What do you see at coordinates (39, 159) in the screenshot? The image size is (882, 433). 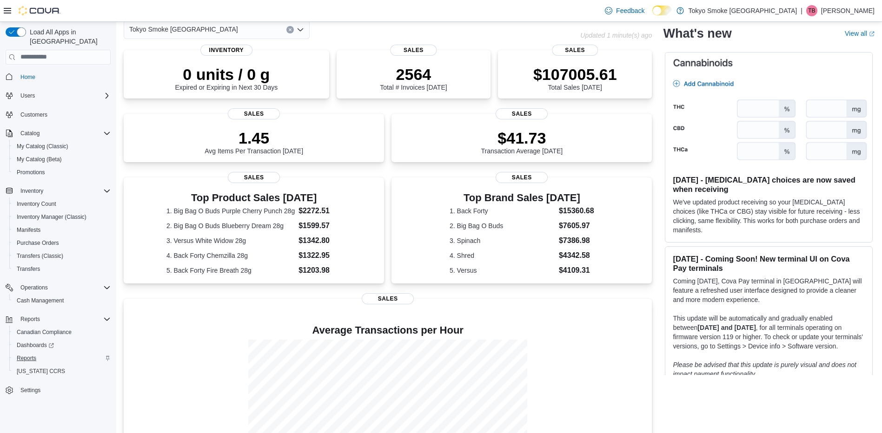 I see `a: My Catalog (Beta)` at bounding box center [39, 159].